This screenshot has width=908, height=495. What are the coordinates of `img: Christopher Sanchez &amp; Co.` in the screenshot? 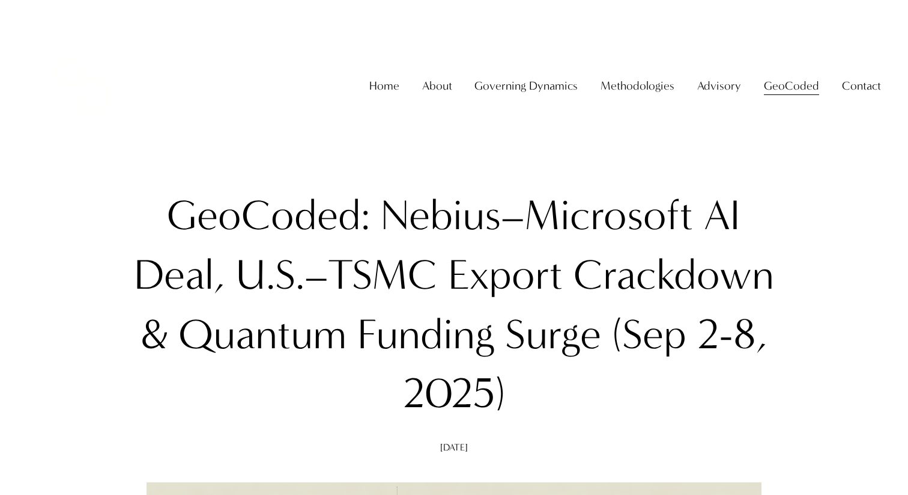 It's located at (82, 85).